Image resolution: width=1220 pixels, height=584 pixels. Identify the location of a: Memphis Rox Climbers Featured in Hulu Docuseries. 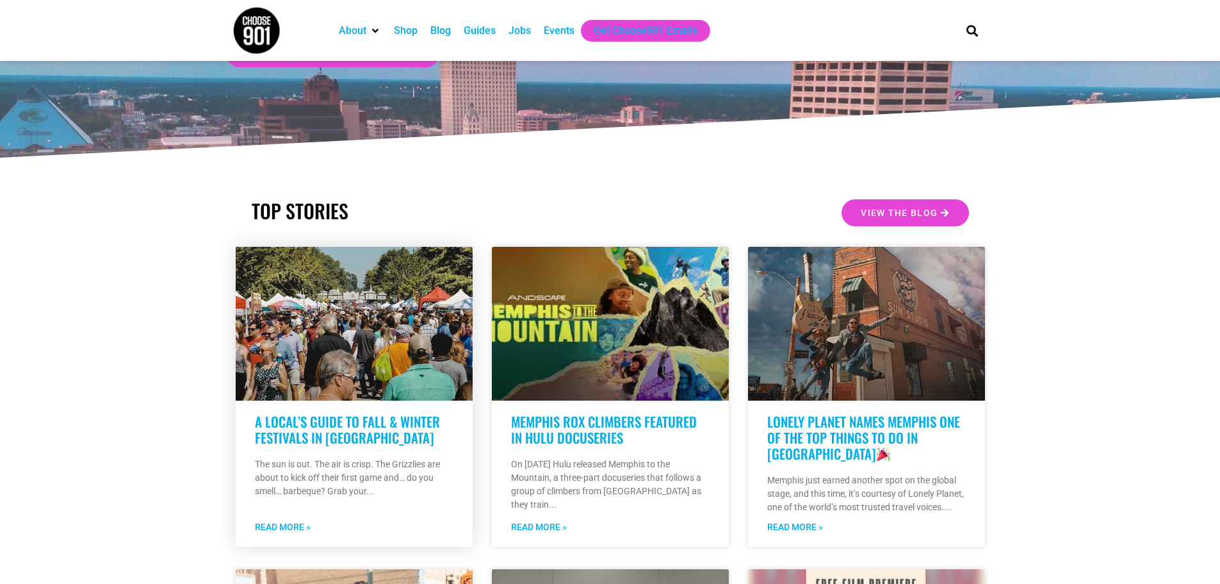
(604, 429).